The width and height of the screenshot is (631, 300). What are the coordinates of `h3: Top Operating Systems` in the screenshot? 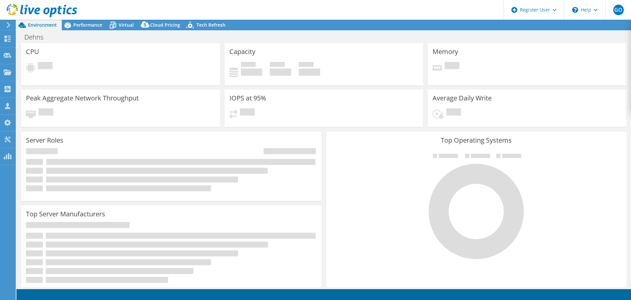 It's located at (476, 140).